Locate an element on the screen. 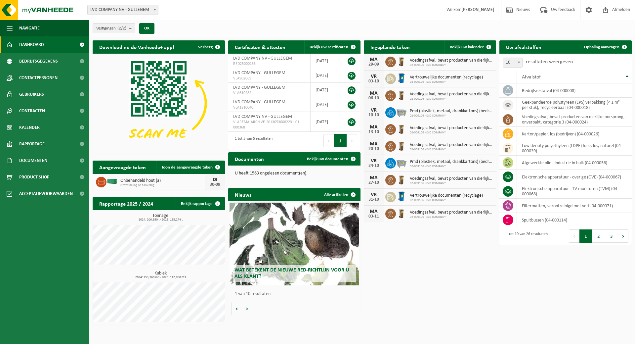 The width and height of the screenshot is (635, 344). div: DI is located at coordinates (215, 180).